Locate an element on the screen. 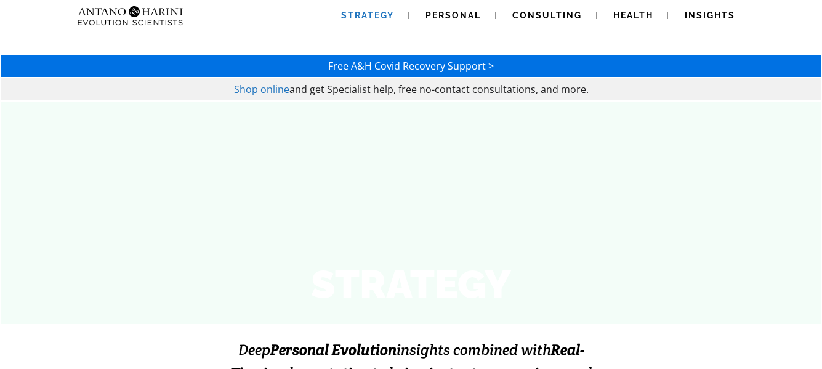 The height and width of the screenshot is (369, 822). a: Free A&H Covid Recovery Support > is located at coordinates (411, 66).